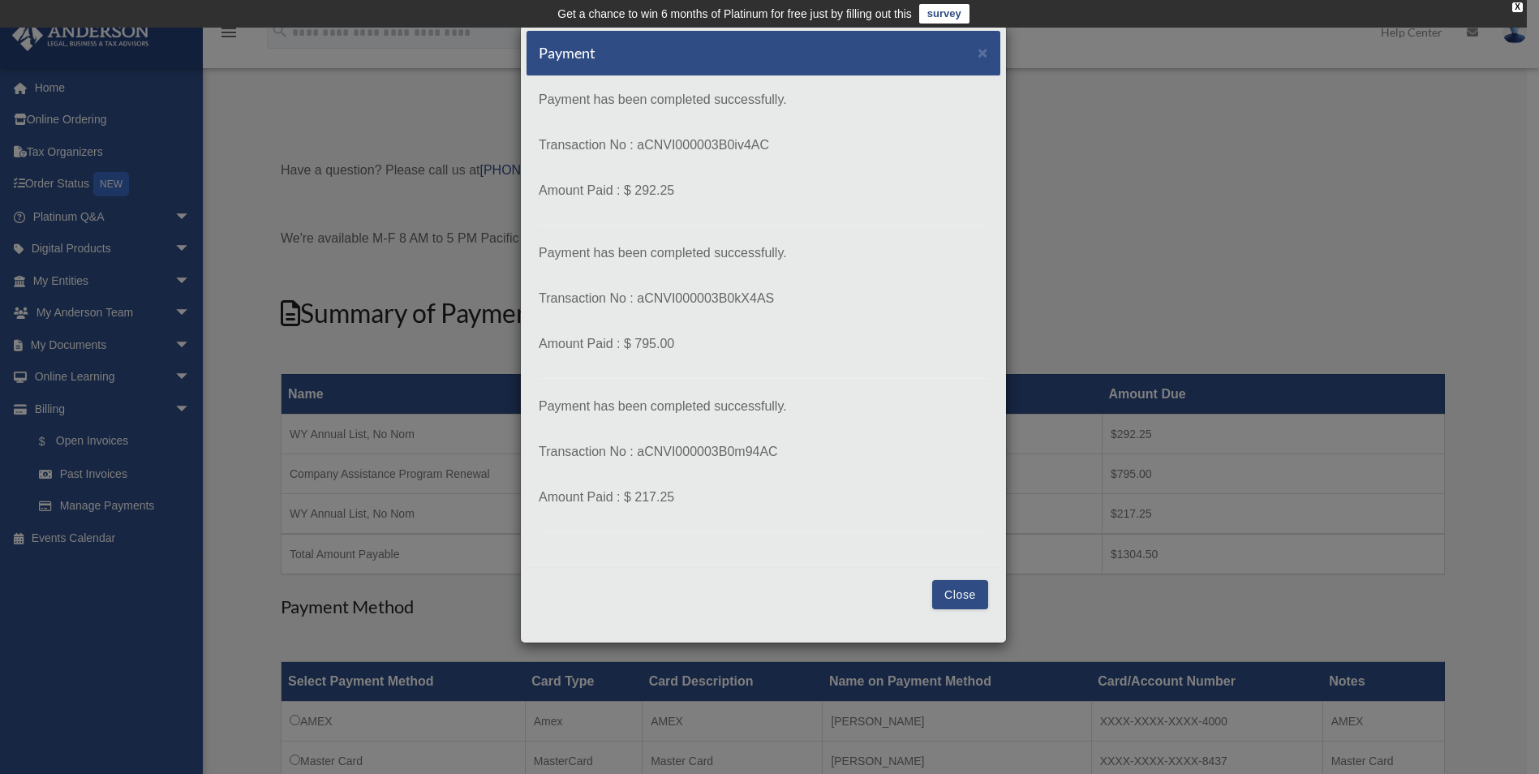 This screenshot has height=774, width=1539. Describe the element at coordinates (764, 497) in the screenshot. I see `p: Amount Paid : $ 217.25` at that location.